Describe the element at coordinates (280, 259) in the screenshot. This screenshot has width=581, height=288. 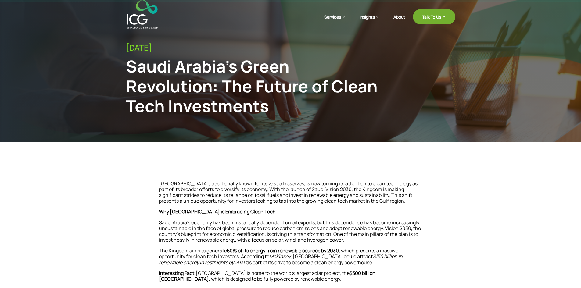
I see `span: $150 billion in renewable energy investments by 2030` at that location.